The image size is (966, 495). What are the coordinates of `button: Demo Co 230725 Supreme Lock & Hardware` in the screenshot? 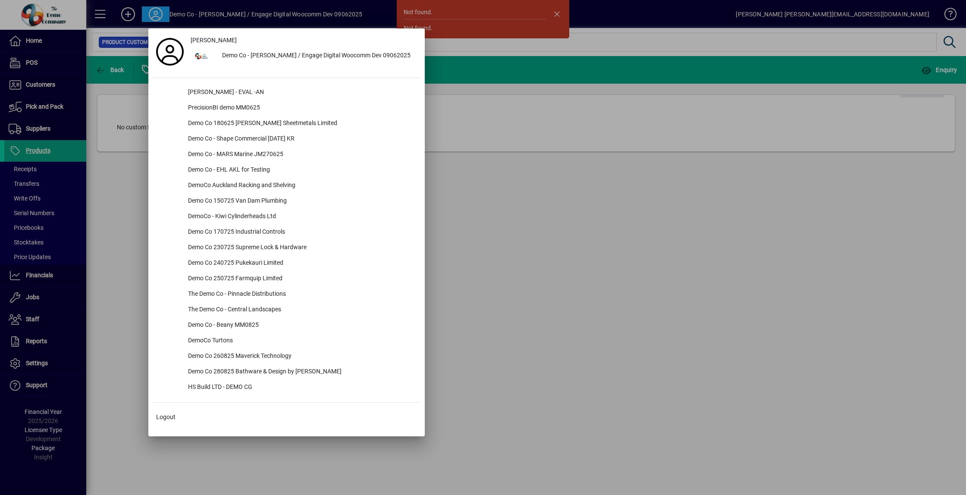 It's located at (286, 248).